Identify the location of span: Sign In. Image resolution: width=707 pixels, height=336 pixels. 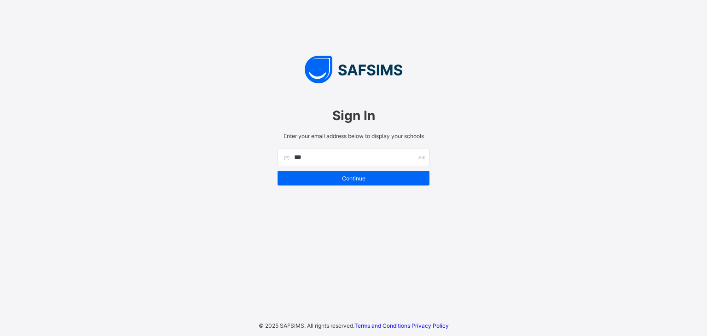
(354, 116).